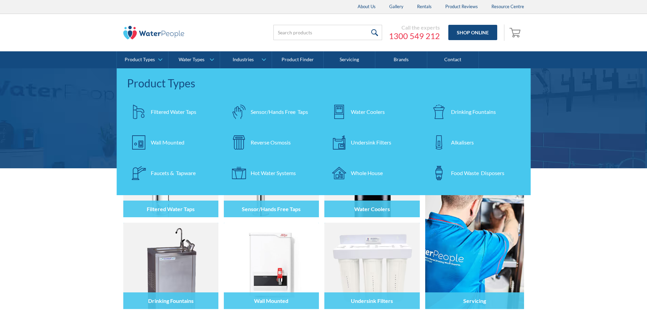 The height and width of the screenshot is (324, 647). Describe the element at coordinates (154, 33) in the screenshot. I see `img: The Water People` at that location.